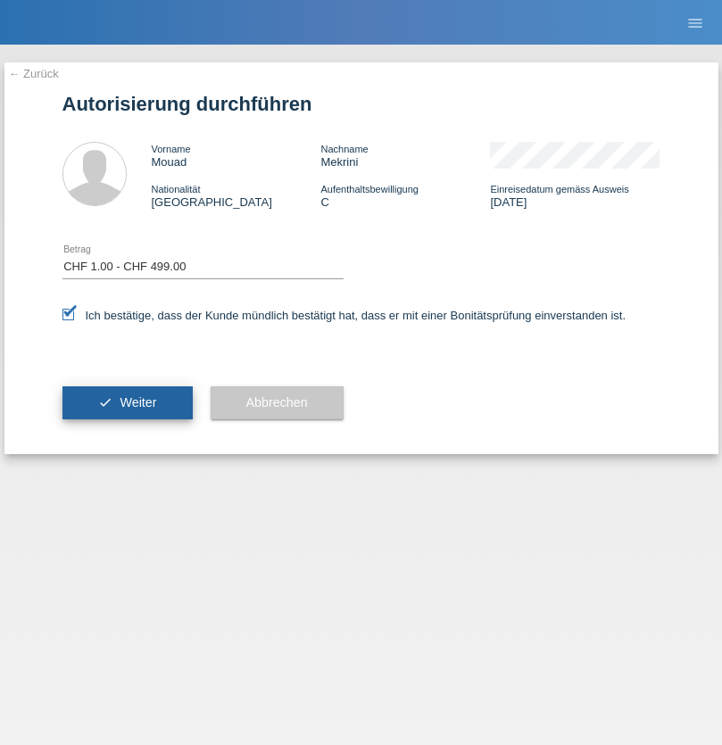 This screenshot has width=722, height=745. Describe the element at coordinates (695, 22) in the screenshot. I see `a: menu` at that location.